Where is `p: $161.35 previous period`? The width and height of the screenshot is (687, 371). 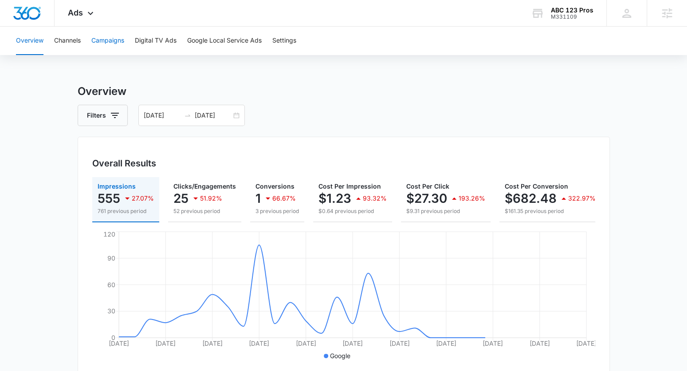 p: $161.35 previous period is located at coordinates (550, 211).